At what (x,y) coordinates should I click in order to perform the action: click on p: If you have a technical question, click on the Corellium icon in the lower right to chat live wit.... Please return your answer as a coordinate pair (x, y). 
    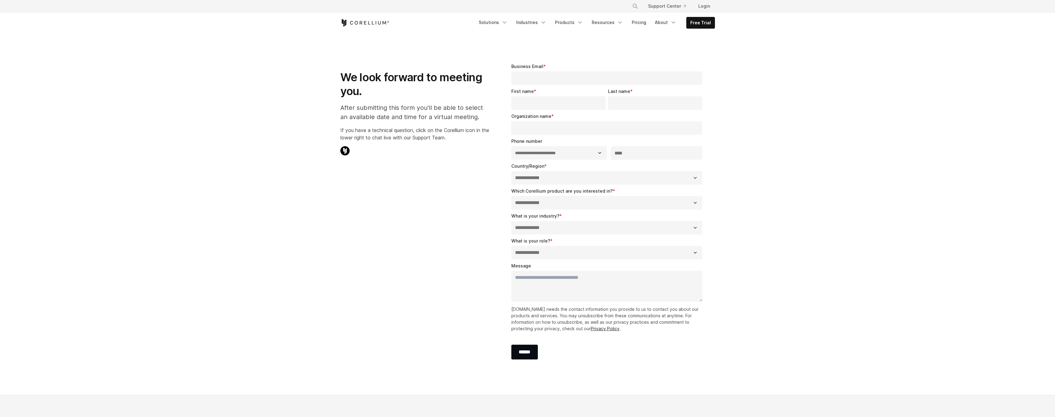
    Looking at the image, I should click on (414, 134).